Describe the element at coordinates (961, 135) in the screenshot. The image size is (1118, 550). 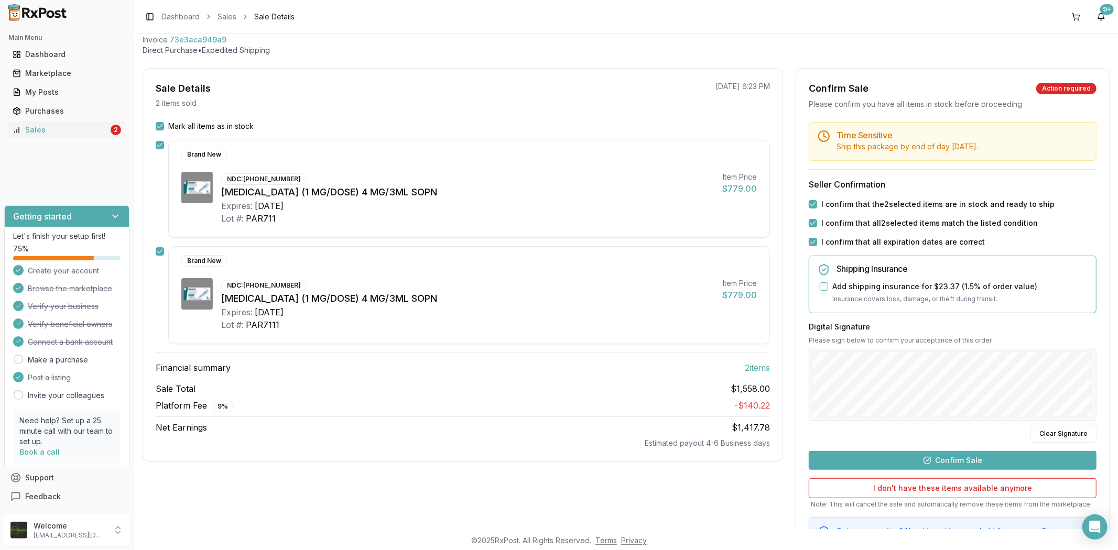
I see `h5: Time Sensitive` at that location.